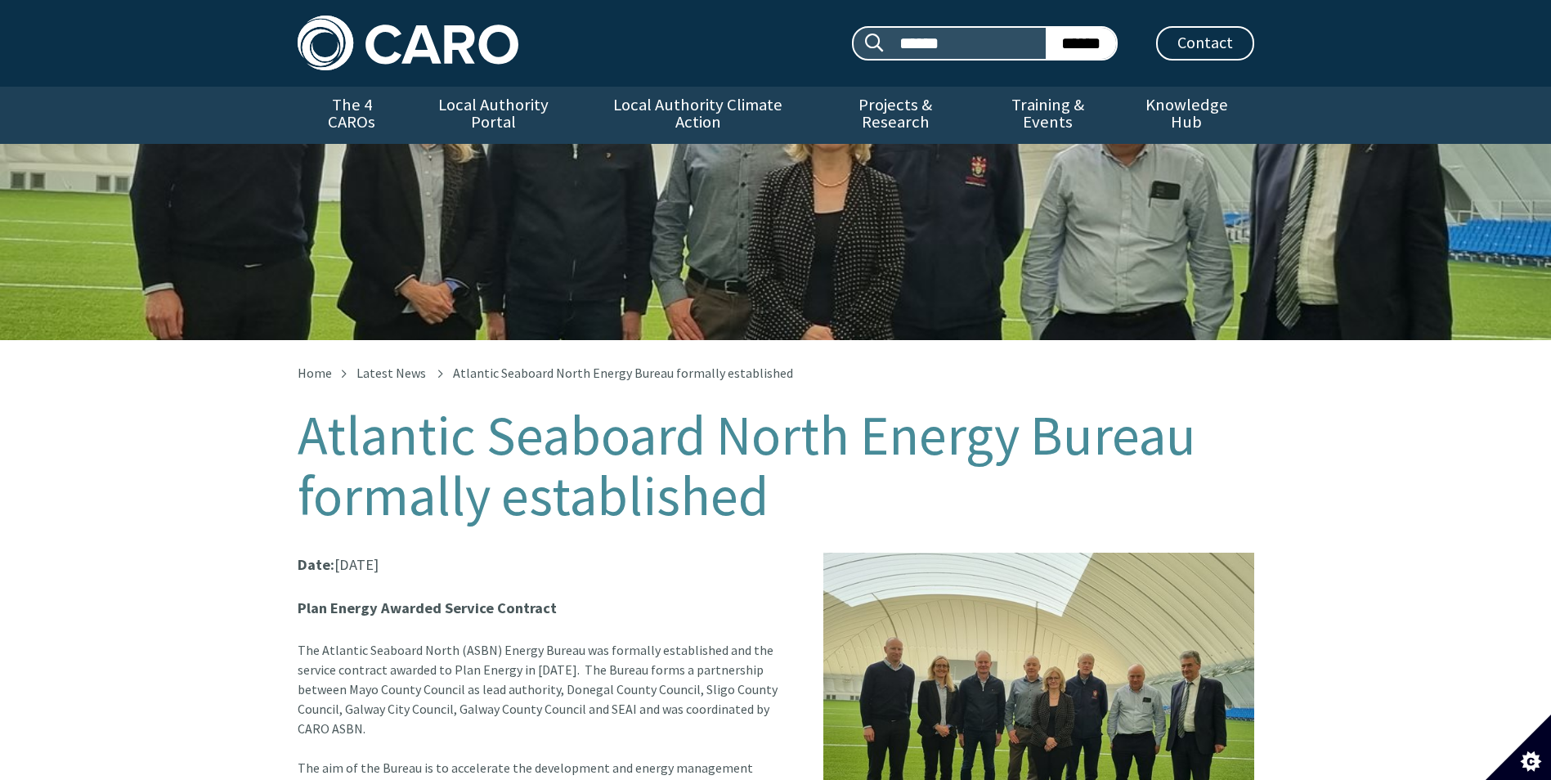 The image size is (1551, 780). Describe the element at coordinates (494, 115) in the screenshot. I see `a: Local Authority Portal` at that location.